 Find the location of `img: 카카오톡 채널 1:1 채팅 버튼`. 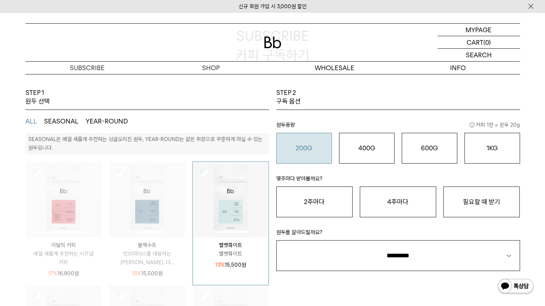

img: 카카오톡 채널 1:1 채팅 버튼 is located at coordinates (516, 287).